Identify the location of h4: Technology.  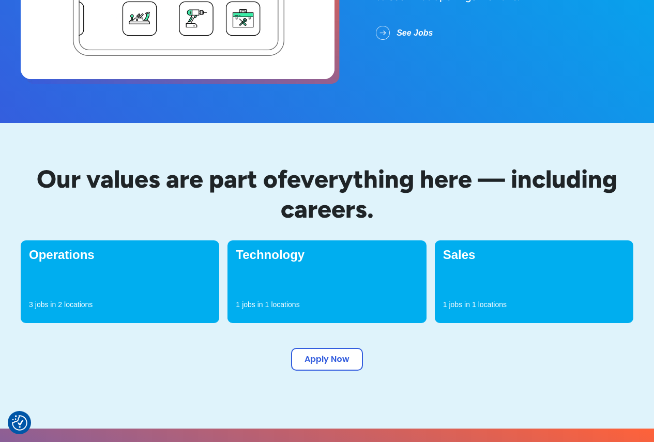
(327, 255).